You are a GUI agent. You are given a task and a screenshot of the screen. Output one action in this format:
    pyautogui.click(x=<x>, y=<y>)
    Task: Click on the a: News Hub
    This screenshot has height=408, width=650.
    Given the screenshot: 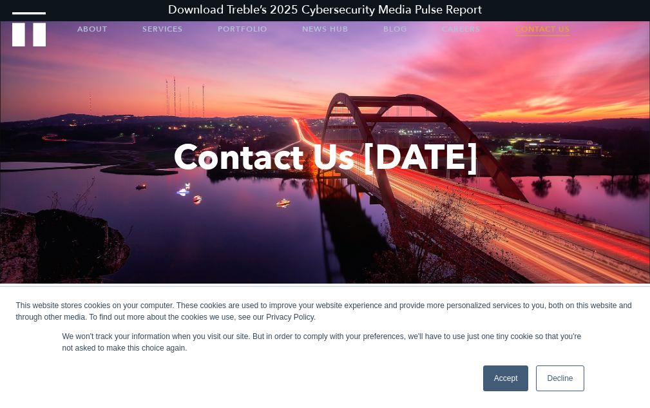 What is the action you would take?
    pyautogui.click(x=325, y=29)
    